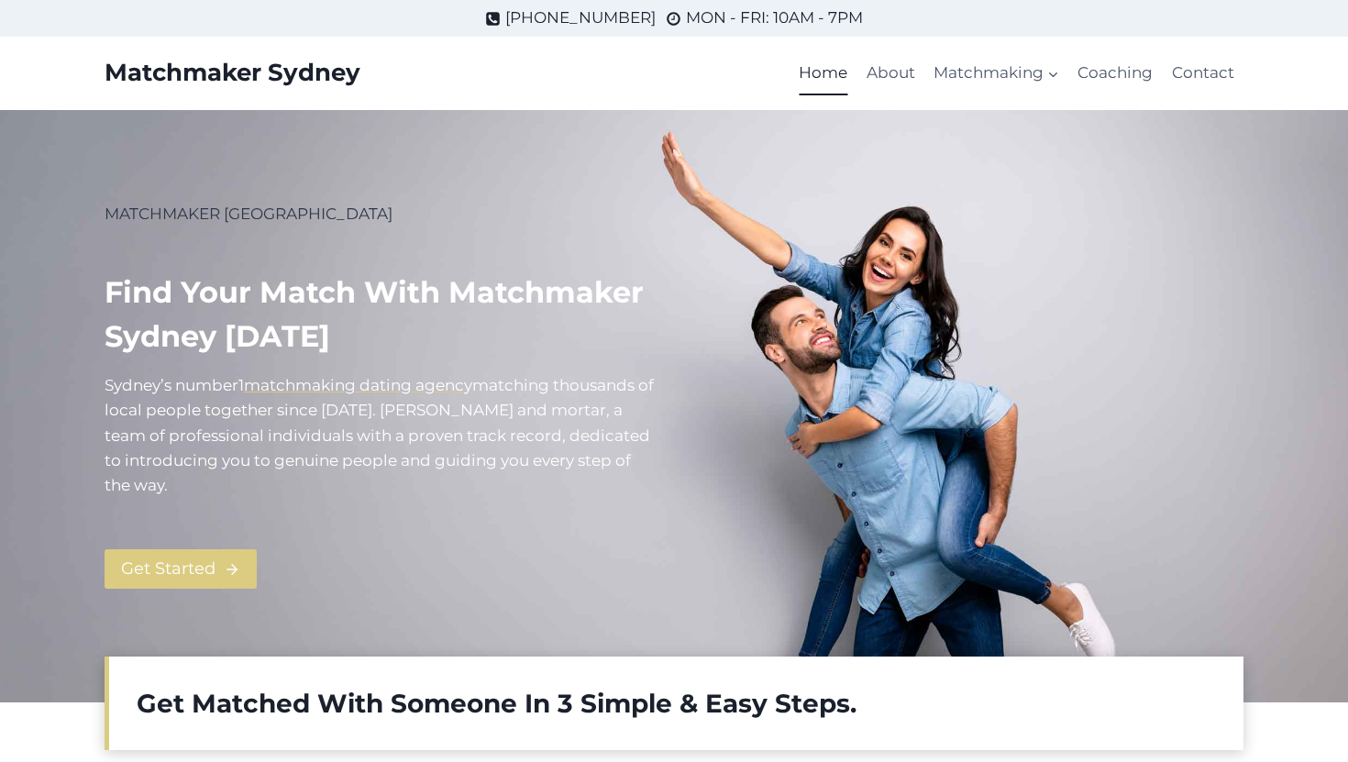 Image resolution: width=1348 pixels, height=762 pixels. I want to click on mark: matchmaking dating agency, so click(358, 385).